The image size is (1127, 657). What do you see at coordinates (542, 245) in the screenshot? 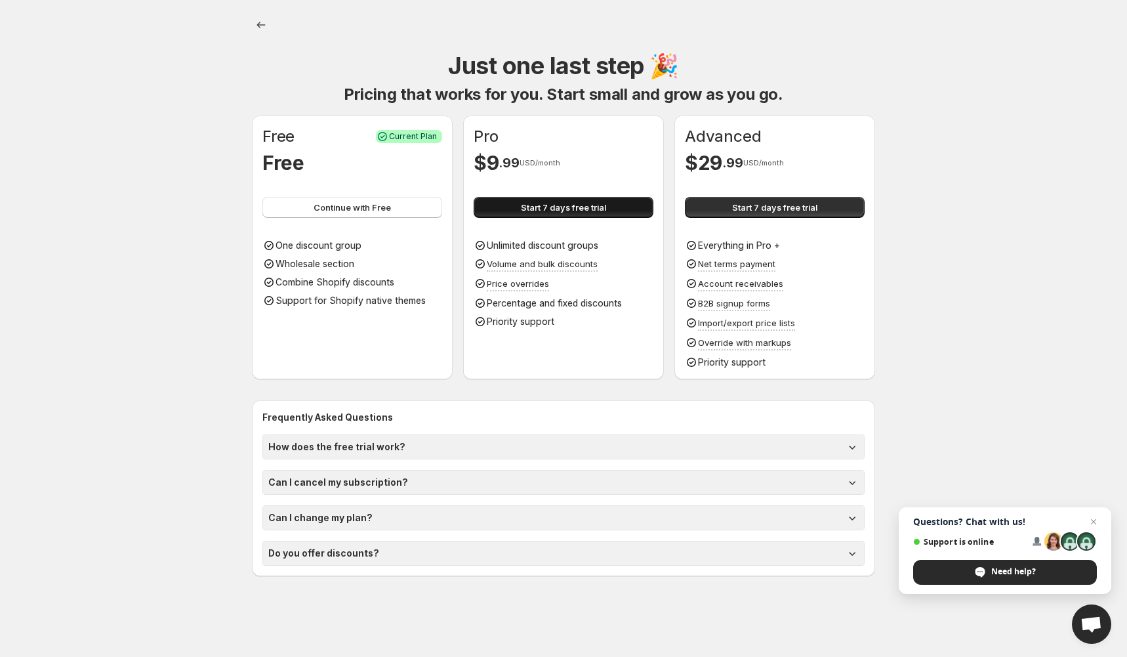
I see `span: Unlimited discount groups` at bounding box center [542, 245].